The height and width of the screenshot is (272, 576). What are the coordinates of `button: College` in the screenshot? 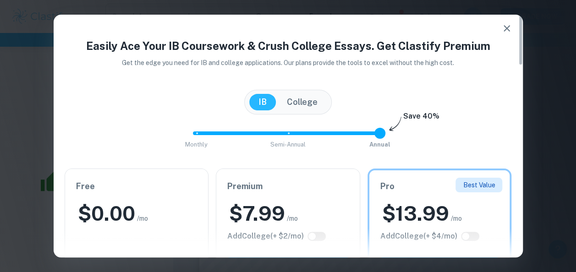 It's located at (302, 102).